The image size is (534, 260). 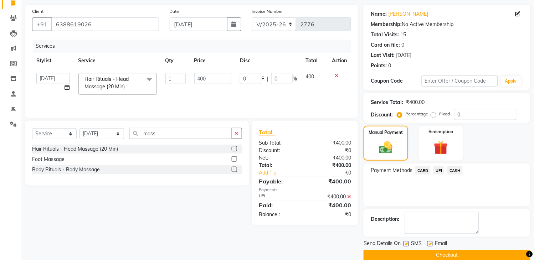 What do you see at coordinates (386, 45) in the screenshot?
I see `div: Card on file:` at bounding box center [386, 45].